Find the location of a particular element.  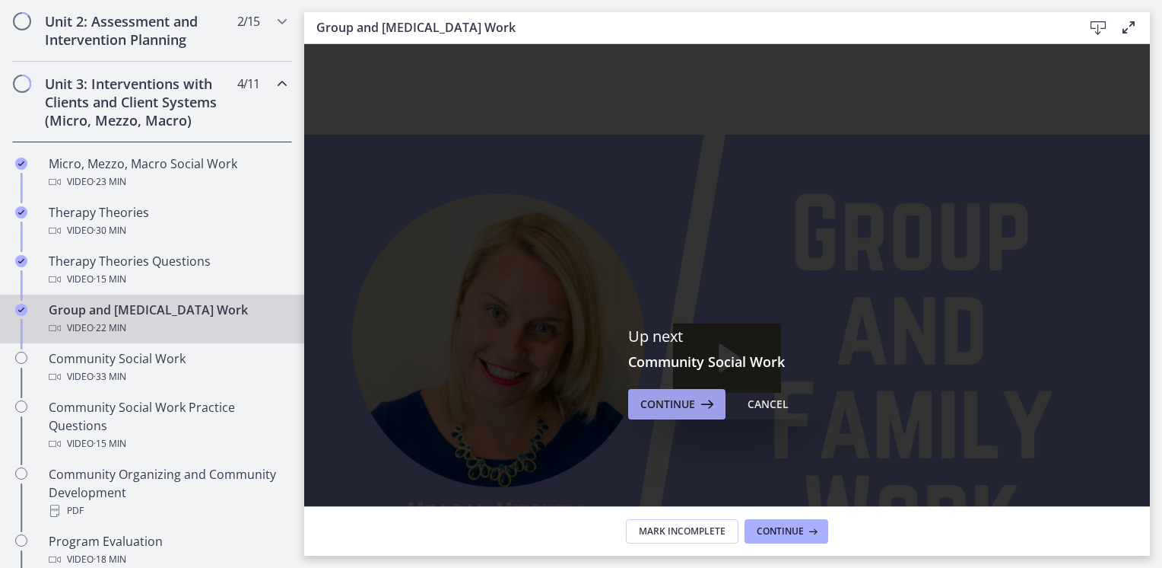

div: PDF is located at coordinates (167, 510).